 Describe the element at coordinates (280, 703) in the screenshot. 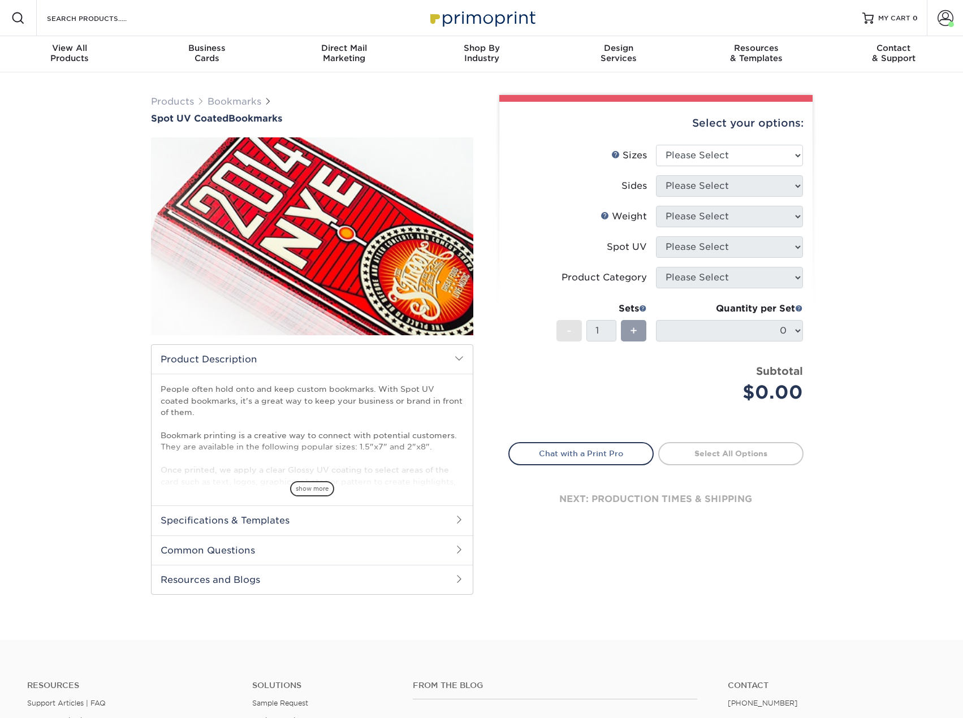

I see `a: Sample Request` at that location.